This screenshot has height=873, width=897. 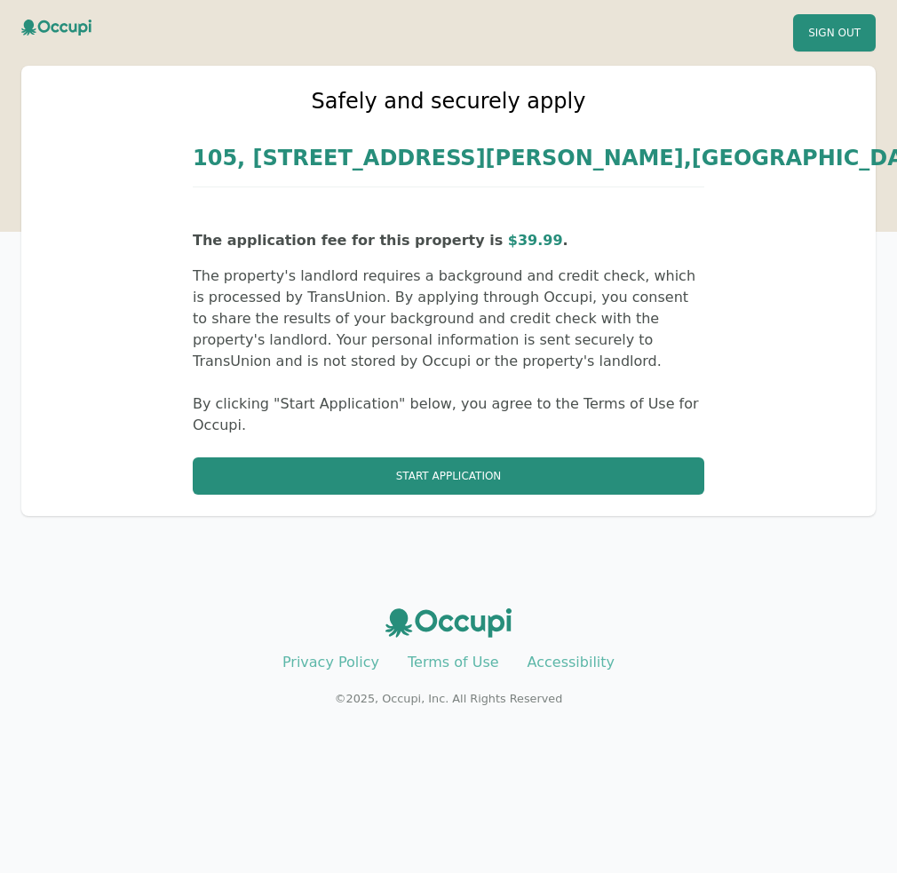 What do you see at coordinates (448, 476) in the screenshot?
I see `button: Start Application` at bounding box center [448, 476].